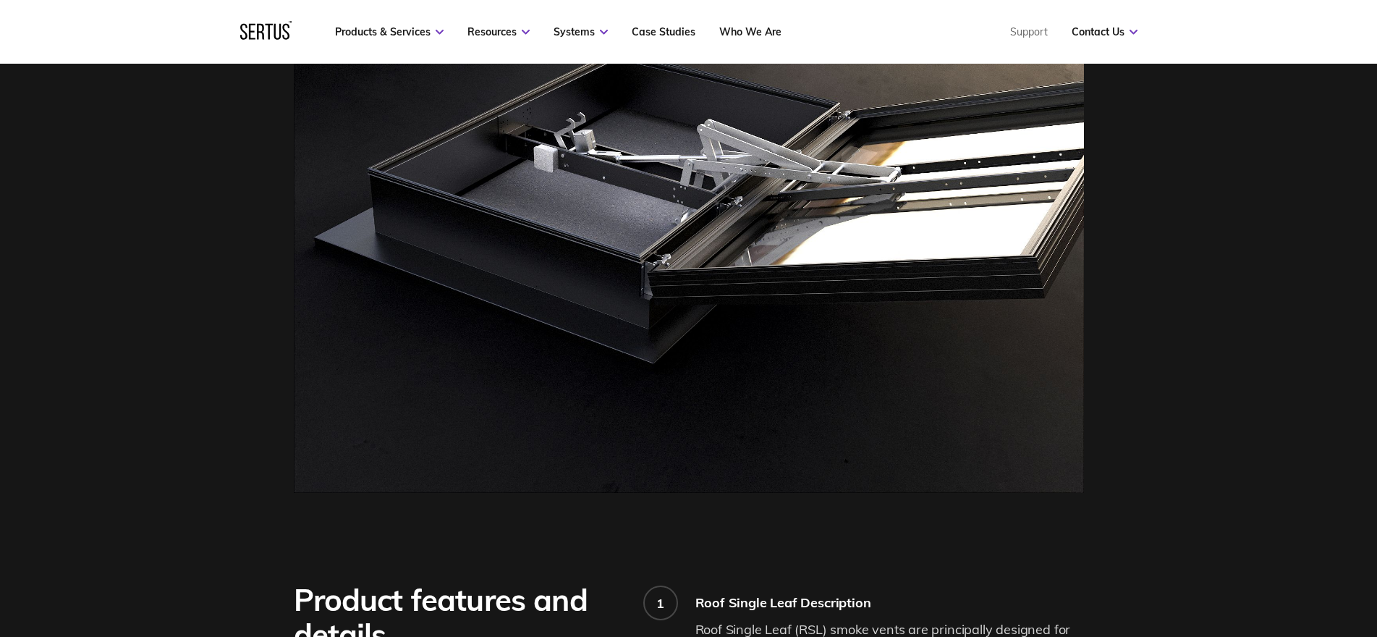  I want to click on a: Contact Us, so click(1104, 32).